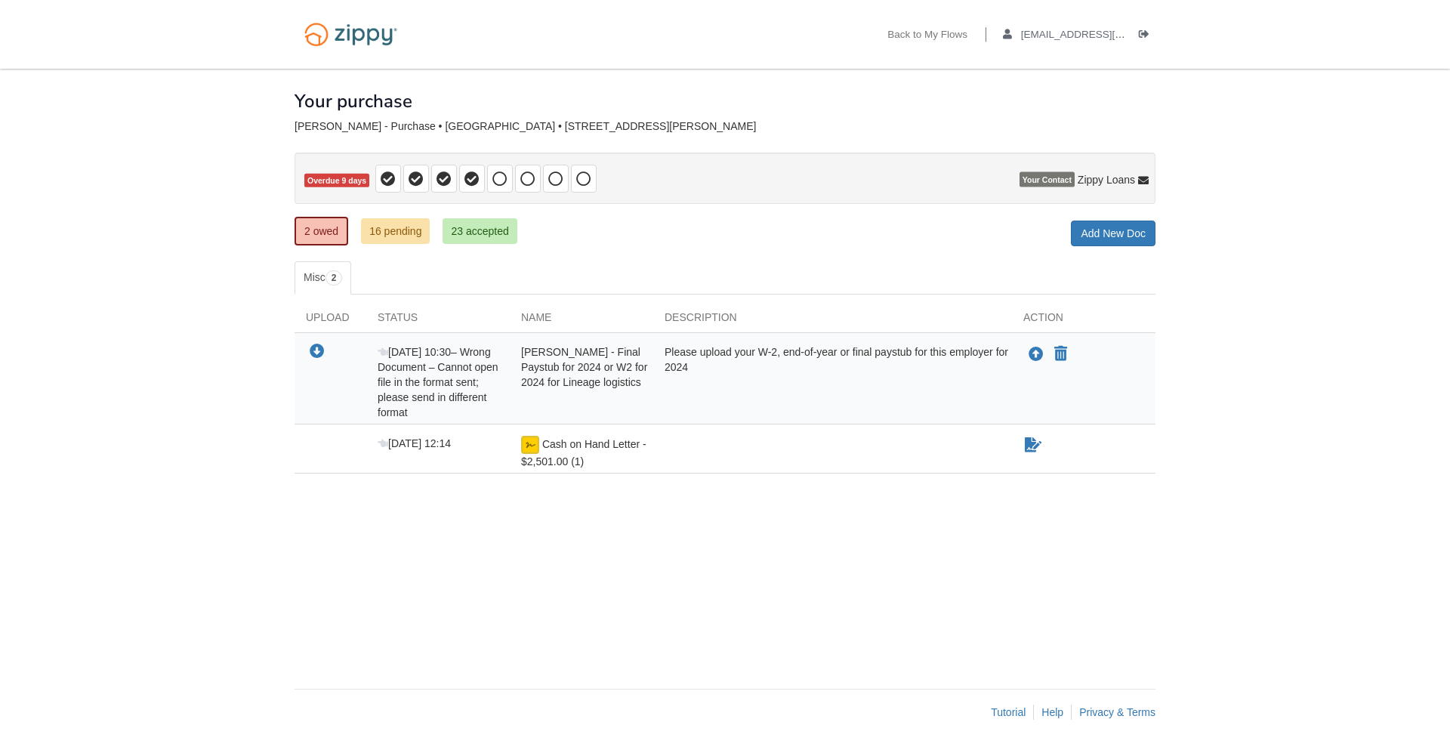  Describe the element at coordinates (530, 445) in the screenshot. I see `img: Ready for you to esign` at that location.